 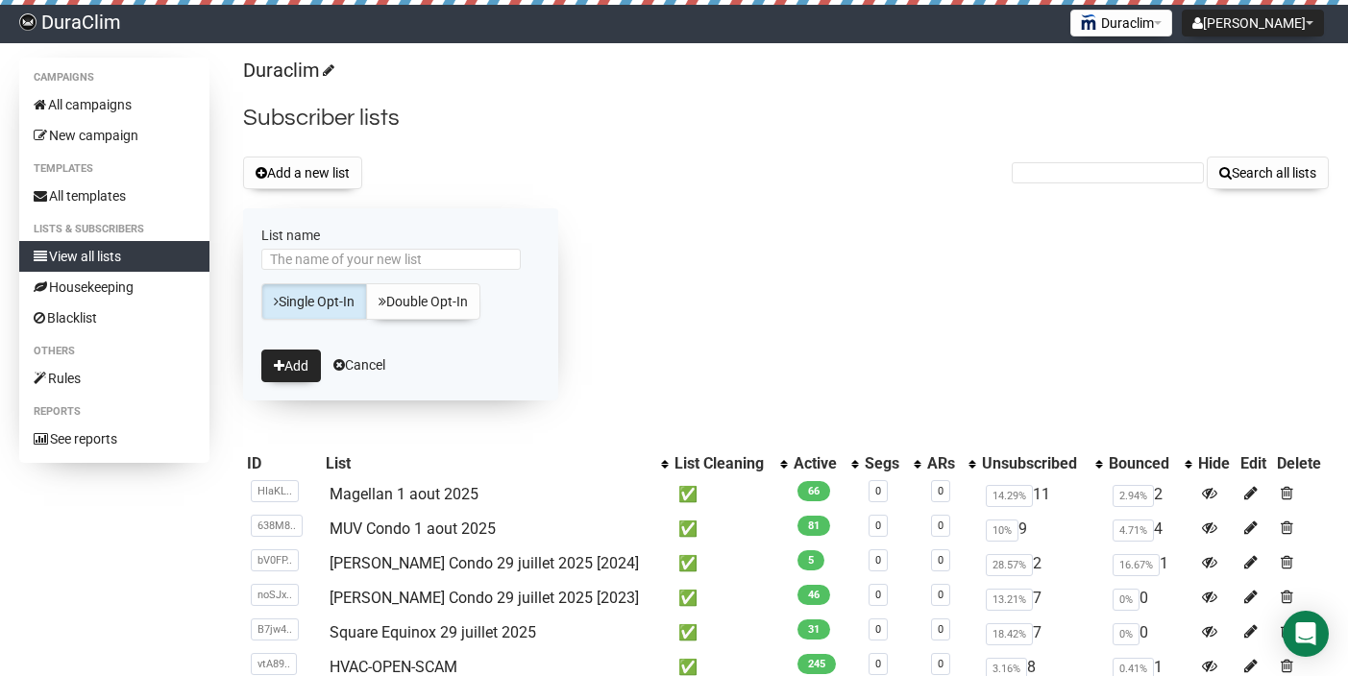 I want to click on th: List Cleaning: No sort applied, activate to apply an ascending sort, so click(x=730, y=464).